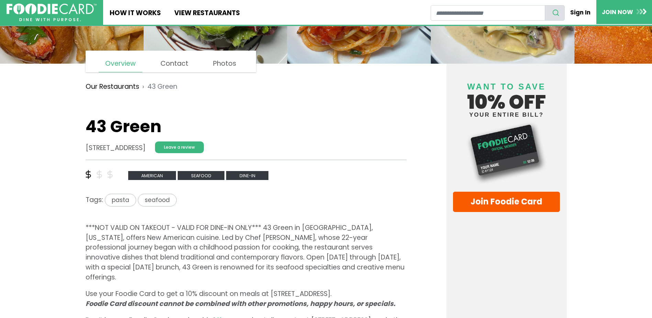 The image size is (652, 318). I want to click on input: restaurant search, so click(488, 13).